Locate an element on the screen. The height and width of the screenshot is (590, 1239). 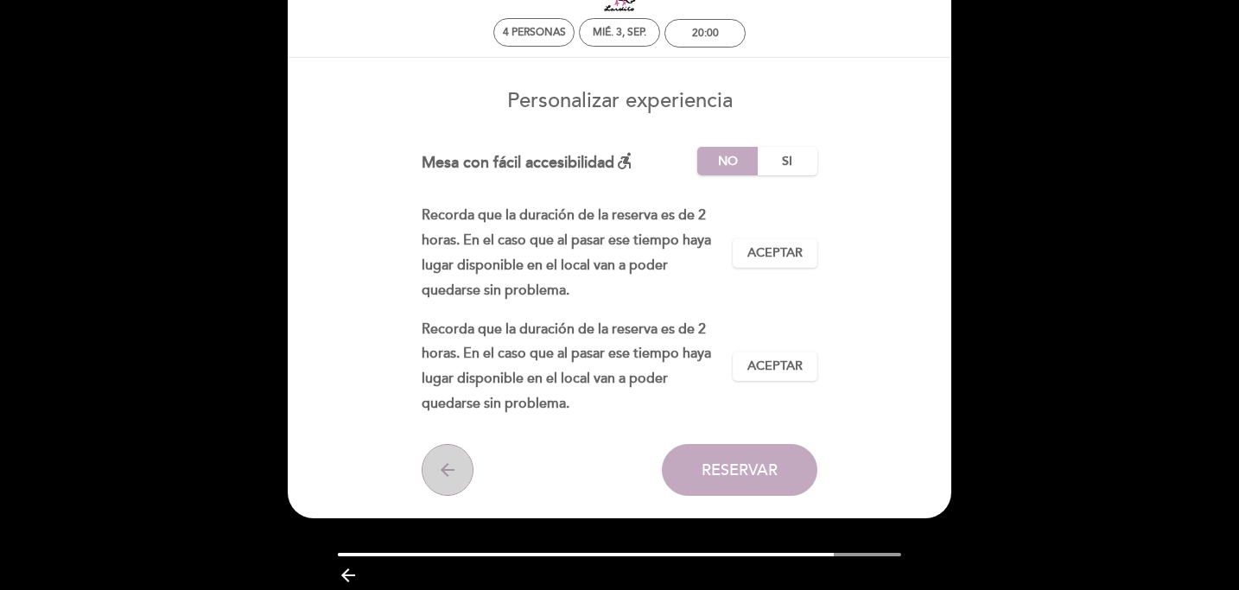
label: Si is located at coordinates (787, 161).